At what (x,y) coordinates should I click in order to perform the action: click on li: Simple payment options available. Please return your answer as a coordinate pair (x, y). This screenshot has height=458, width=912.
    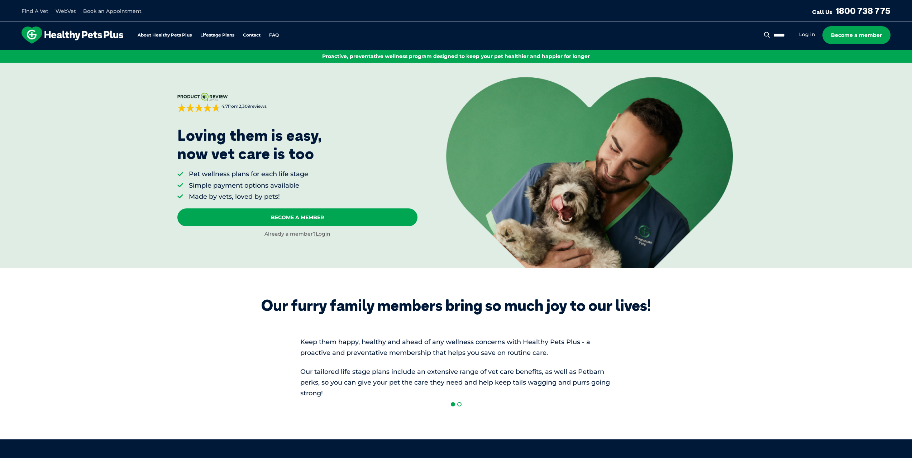
    Looking at the image, I should click on (248, 186).